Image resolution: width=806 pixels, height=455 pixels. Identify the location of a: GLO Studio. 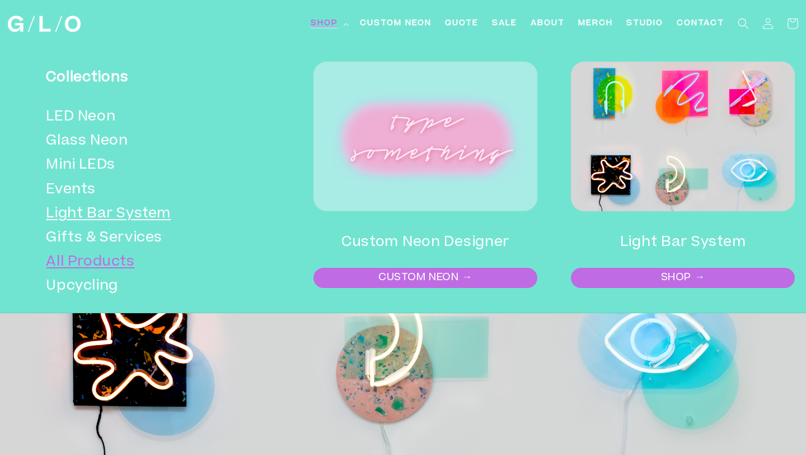
(44, 24).